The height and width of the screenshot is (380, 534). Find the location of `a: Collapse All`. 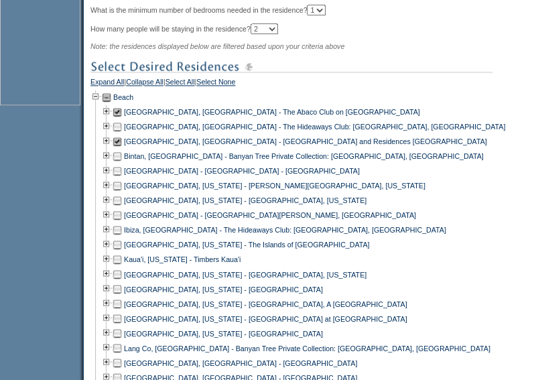

a: Collapse All is located at coordinates (145, 84).